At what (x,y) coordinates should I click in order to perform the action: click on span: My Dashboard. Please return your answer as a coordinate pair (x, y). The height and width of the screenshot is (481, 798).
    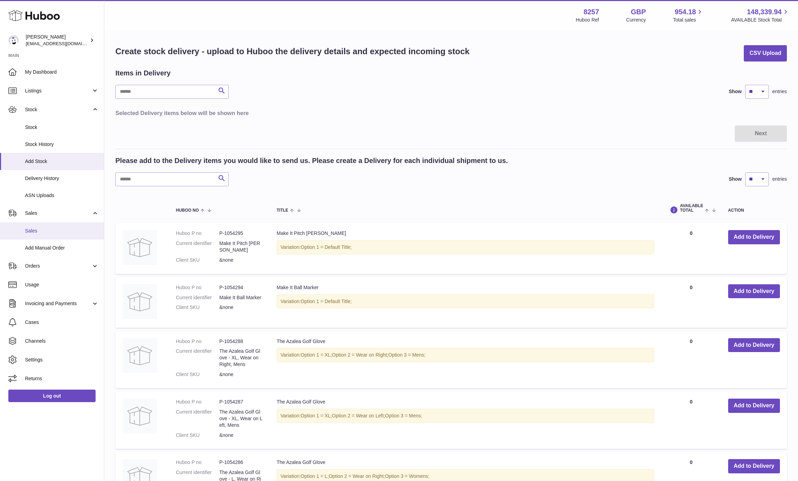
    Looking at the image, I should click on (62, 72).